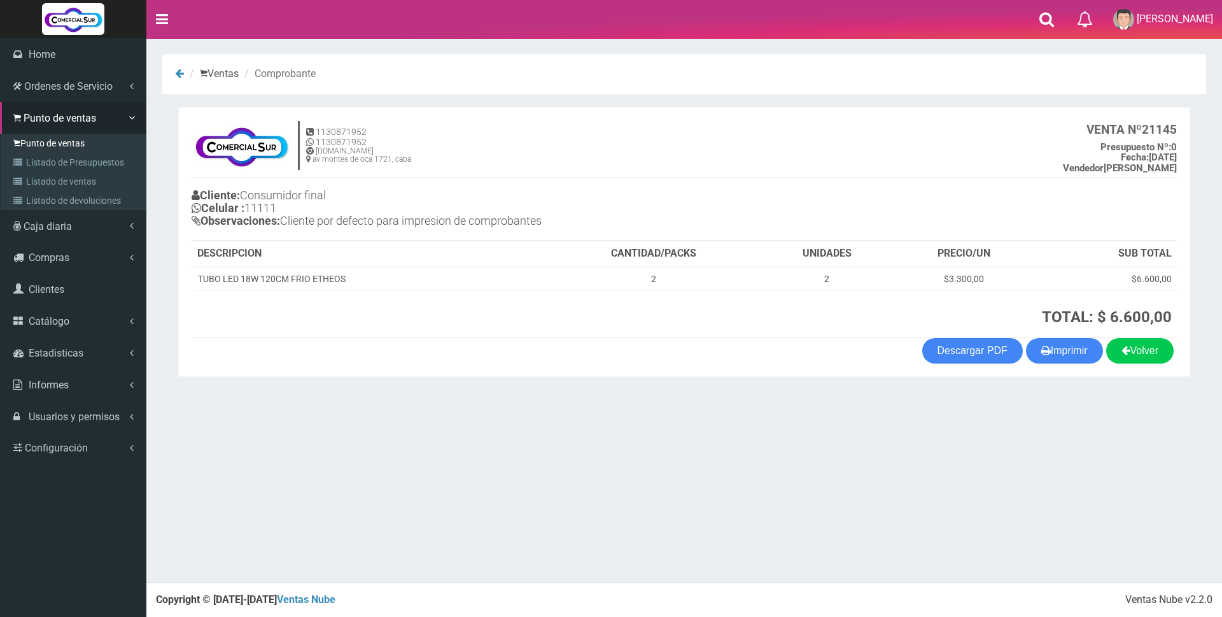 The height and width of the screenshot is (617, 1222). Describe the element at coordinates (1106, 254) in the screenshot. I see `th: SUB TOTAL` at that location.